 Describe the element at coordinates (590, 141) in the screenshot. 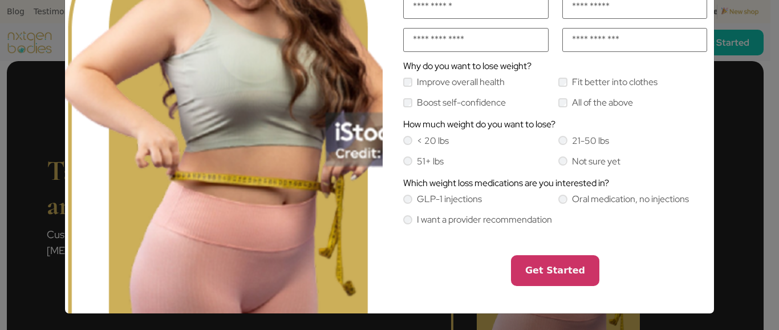

I see `label: 21-50 lbs` at that location.